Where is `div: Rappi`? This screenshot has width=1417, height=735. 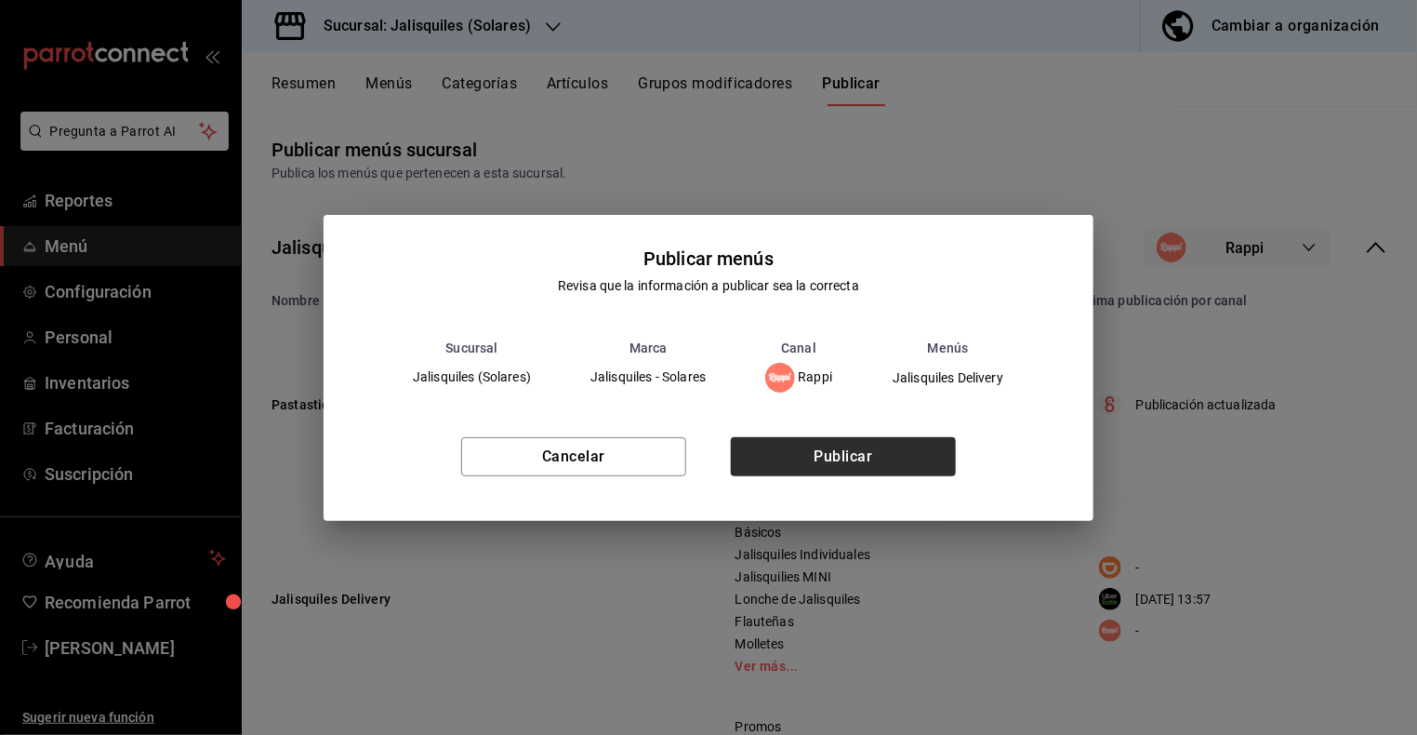
div: Rappi is located at coordinates (799, 378).